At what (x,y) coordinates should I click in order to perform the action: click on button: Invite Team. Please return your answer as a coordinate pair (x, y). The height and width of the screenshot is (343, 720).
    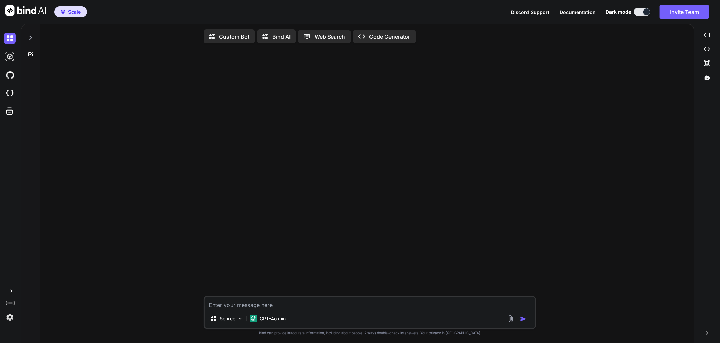
    Looking at the image, I should click on (684, 12).